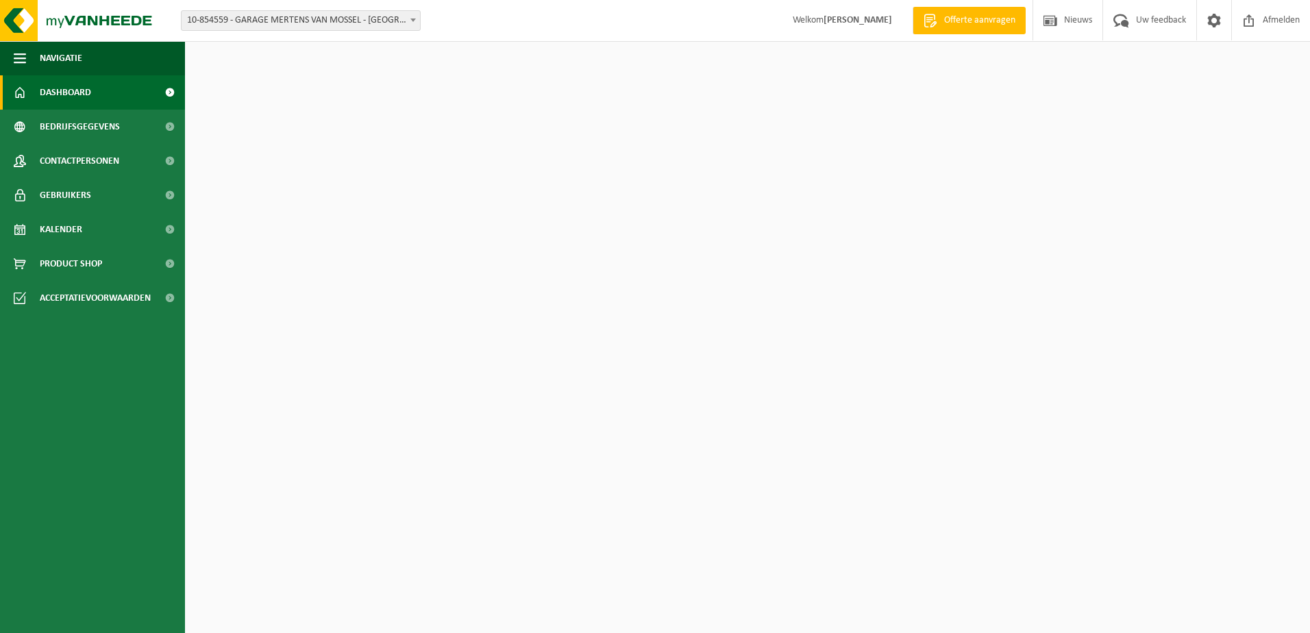  I want to click on span: Product Shop, so click(71, 264).